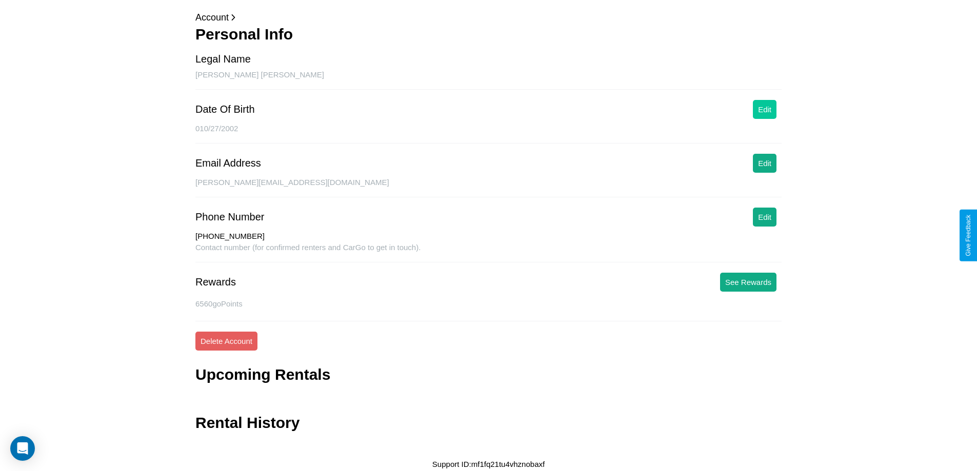 This screenshot has height=471, width=977. Describe the element at coordinates (247, 423) in the screenshot. I see `h3: Rental History` at that location.